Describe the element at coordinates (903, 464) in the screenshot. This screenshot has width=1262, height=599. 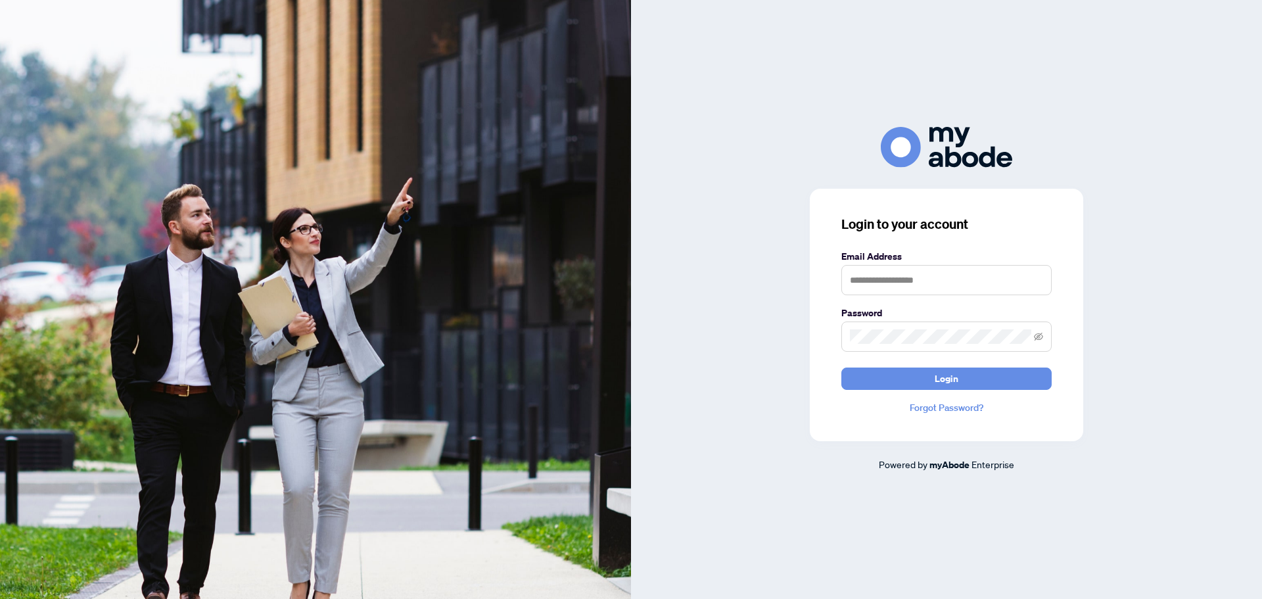
I see `span: Powered by` at that location.